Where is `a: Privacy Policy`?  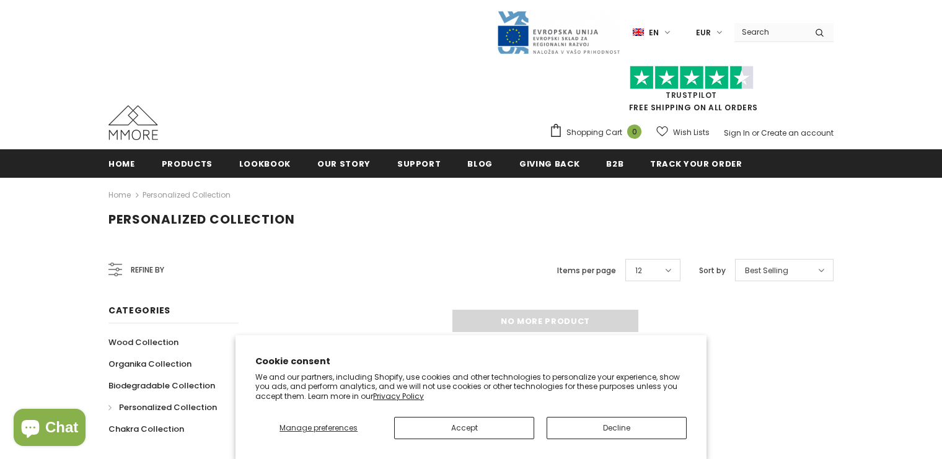 a: Privacy Policy is located at coordinates (398, 396).